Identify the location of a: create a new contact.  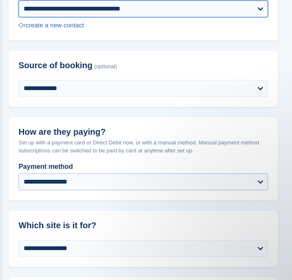
(55, 25).